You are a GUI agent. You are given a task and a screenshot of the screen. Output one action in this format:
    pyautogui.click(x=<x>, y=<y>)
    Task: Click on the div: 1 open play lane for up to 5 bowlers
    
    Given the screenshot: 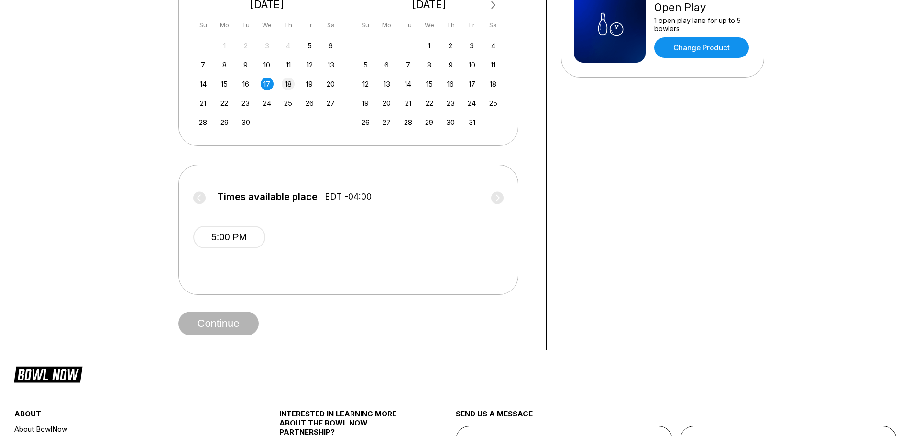 What is the action you would take?
    pyautogui.click(x=702, y=24)
    